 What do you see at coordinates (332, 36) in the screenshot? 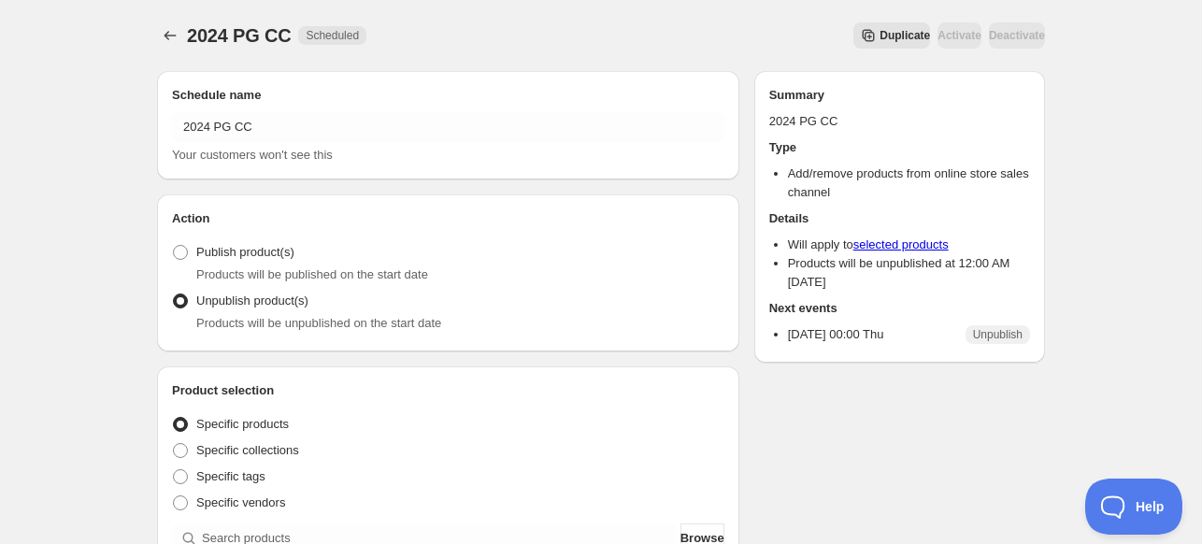
I see `span: Scheduled` at bounding box center [332, 36].